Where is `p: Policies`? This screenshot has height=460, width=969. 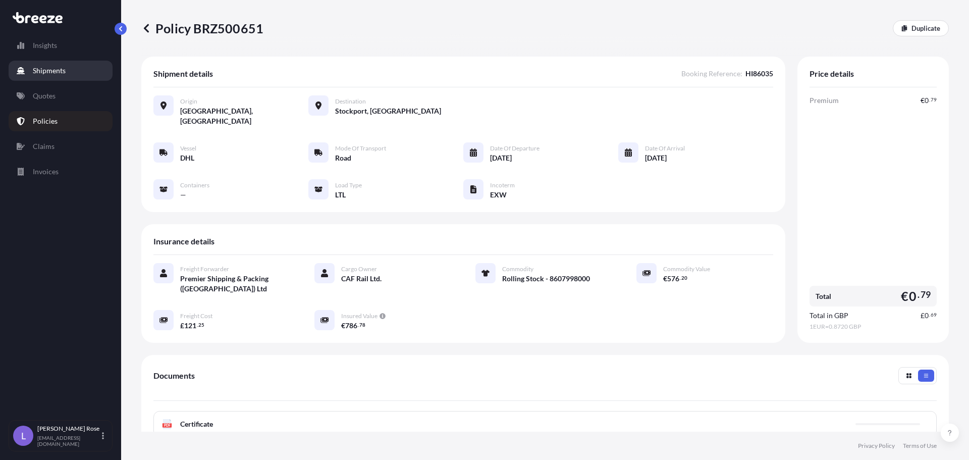 p: Policies is located at coordinates (45, 121).